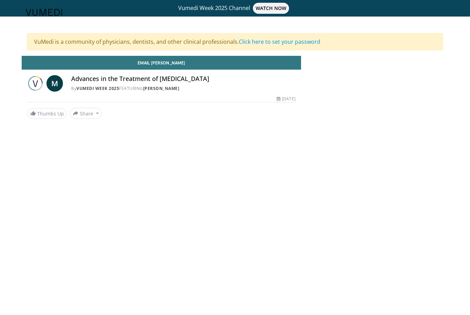 The height and width of the screenshot is (315, 470). Describe the element at coordinates (98, 88) in the screenshot. I see `a: Vumedi Week 2025` at that location.